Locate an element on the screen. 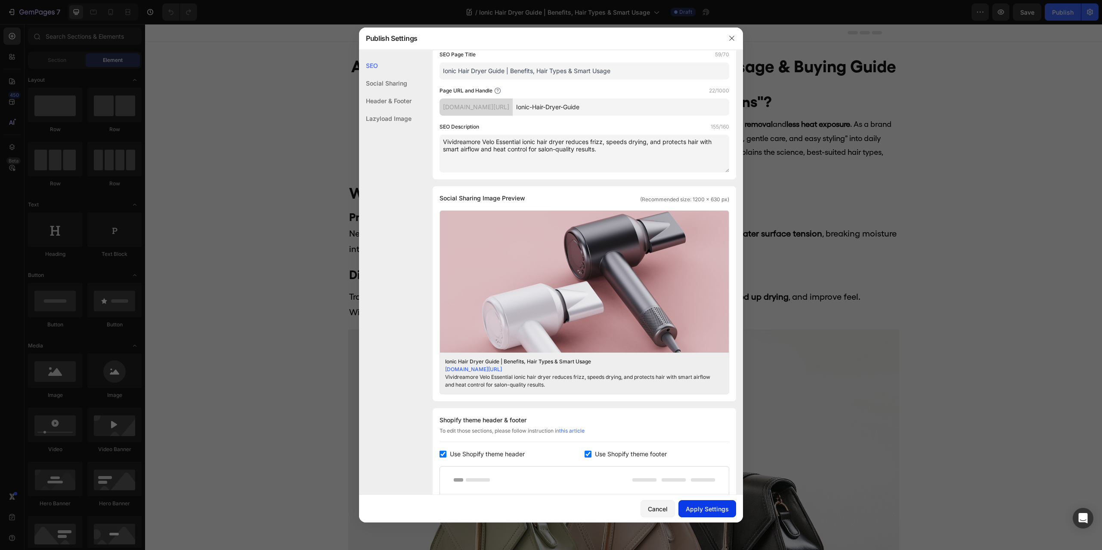 This screenshot has width=1102, height=550. input: Title is located at coordinates (584, 71).